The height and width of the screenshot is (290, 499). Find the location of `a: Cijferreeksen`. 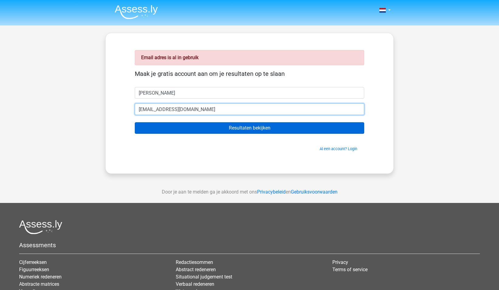

a: Cijferreeksen is located at coordinates (33, 262).